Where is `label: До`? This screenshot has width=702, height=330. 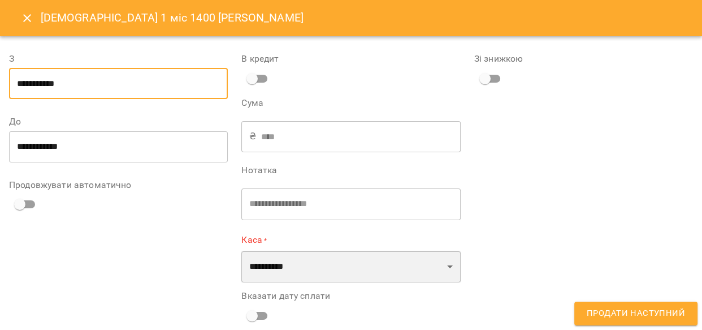 label: До is located at coordinates (118, 122).